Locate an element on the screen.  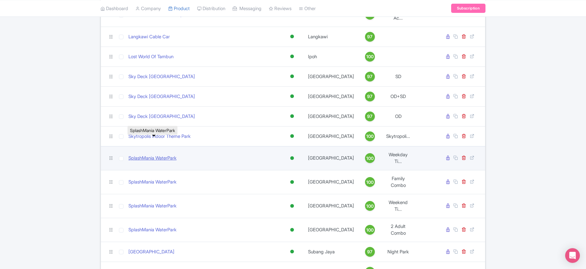
div: Open Intercom Messenger is located at coordinates (573, 256).